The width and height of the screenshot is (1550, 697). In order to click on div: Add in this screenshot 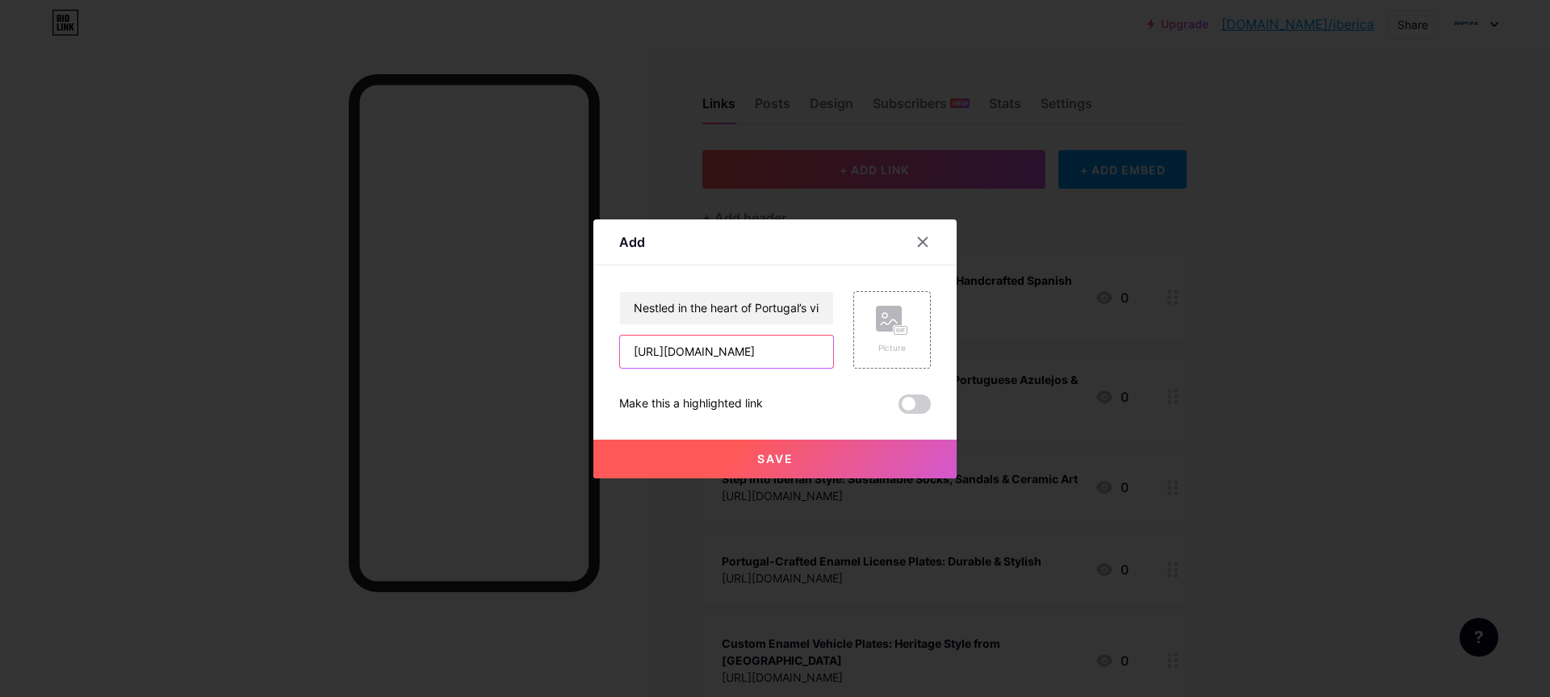, I will do `click(632, 242)`.